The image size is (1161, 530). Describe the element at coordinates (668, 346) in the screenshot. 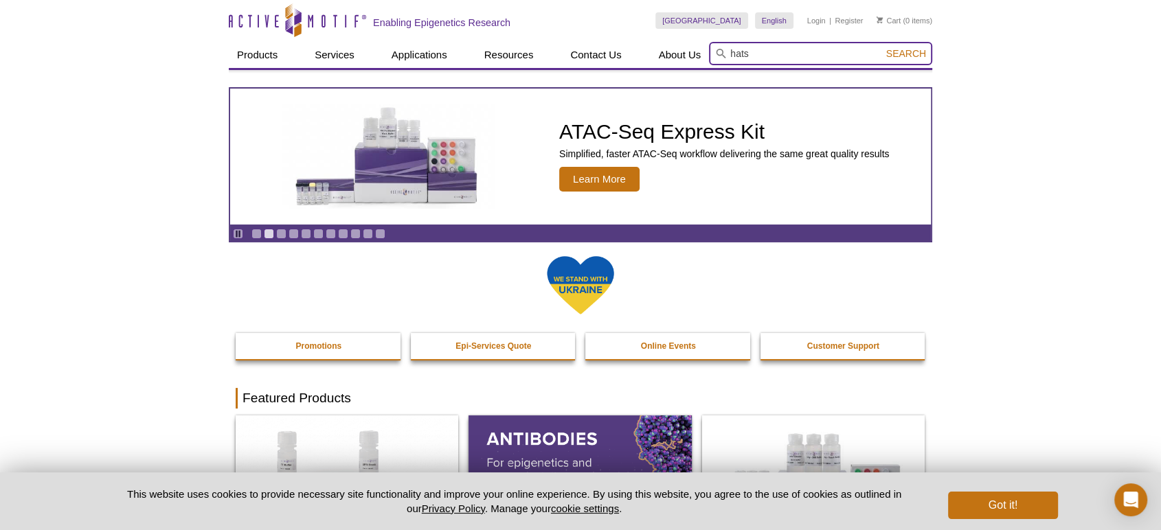

I see `a: Online Events` at that location.